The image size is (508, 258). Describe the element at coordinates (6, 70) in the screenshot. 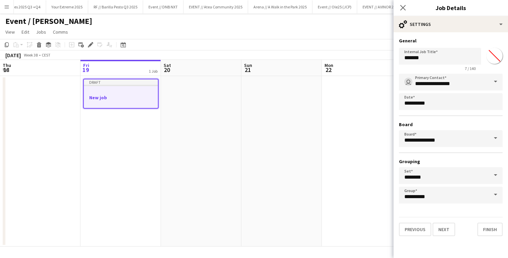

I see `span: 18` at that location.